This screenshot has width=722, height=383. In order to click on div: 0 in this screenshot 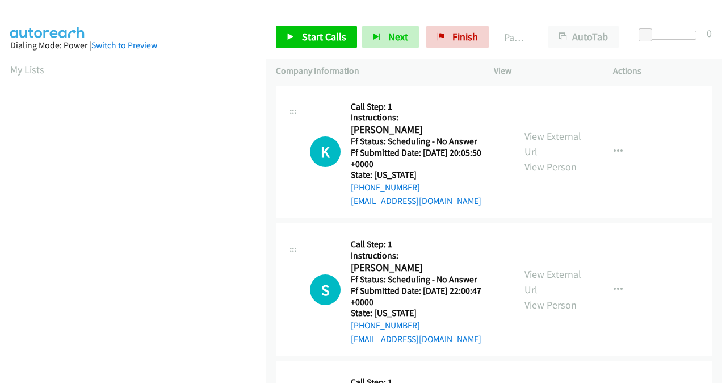, I will do `click(709, 33)`.